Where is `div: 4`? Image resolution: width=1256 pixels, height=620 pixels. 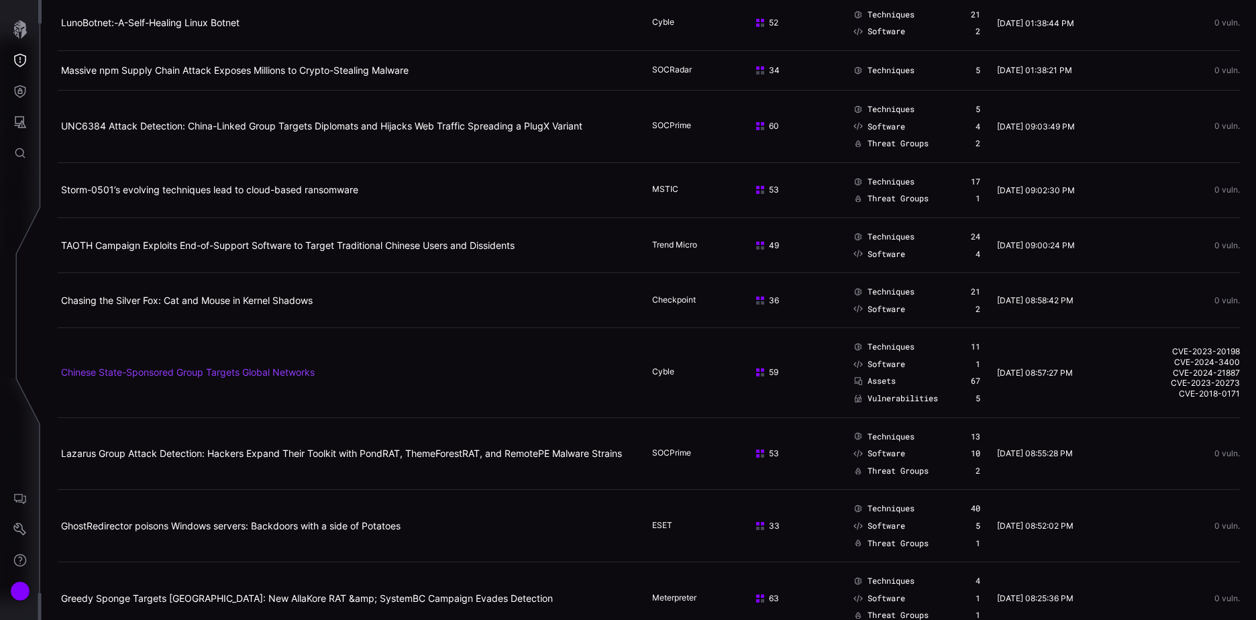
div: 4 is located at coordinates (978, 127).